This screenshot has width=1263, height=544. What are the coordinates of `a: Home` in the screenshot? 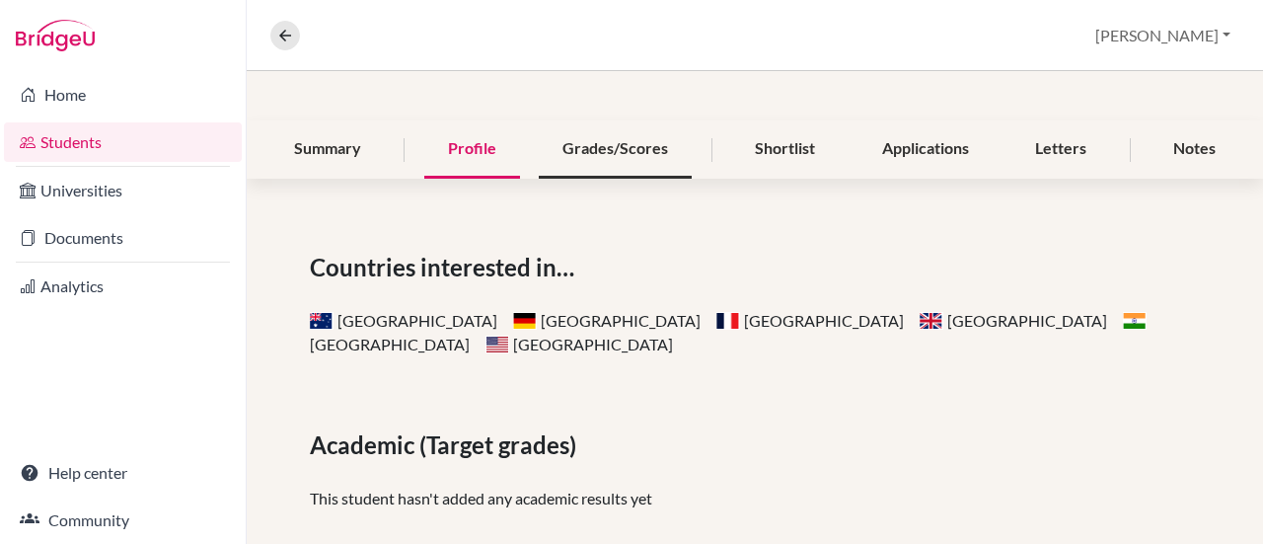 It's located at (122, 95).